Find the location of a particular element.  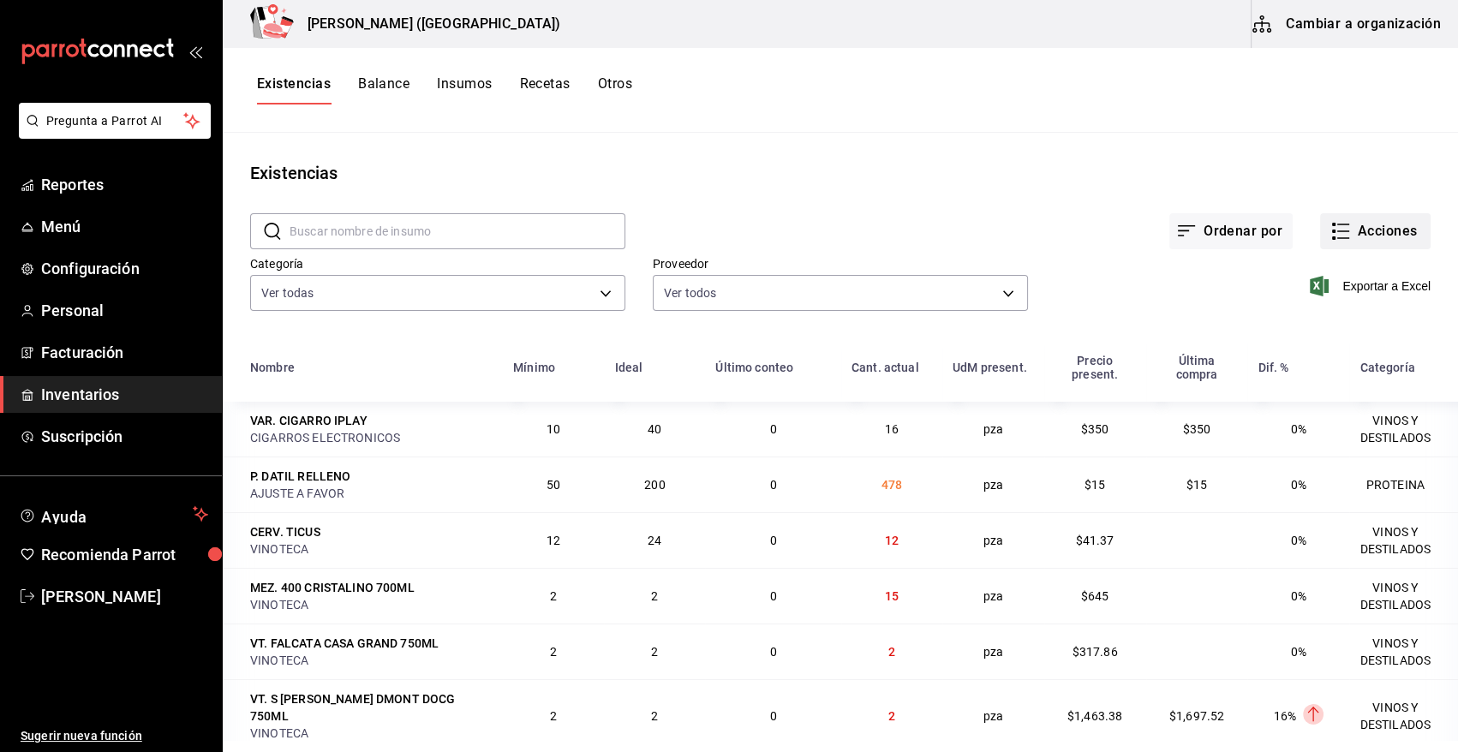

span: Ver todas is located at coordinates (287, 293).